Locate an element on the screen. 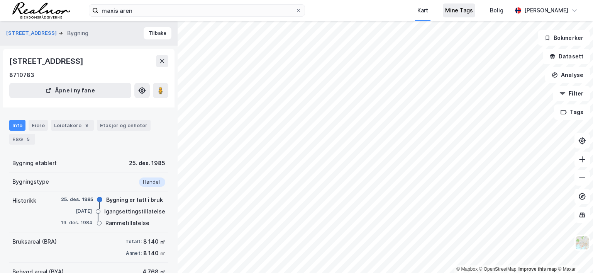  div: Leietakere is located at coordinates (72, 125).